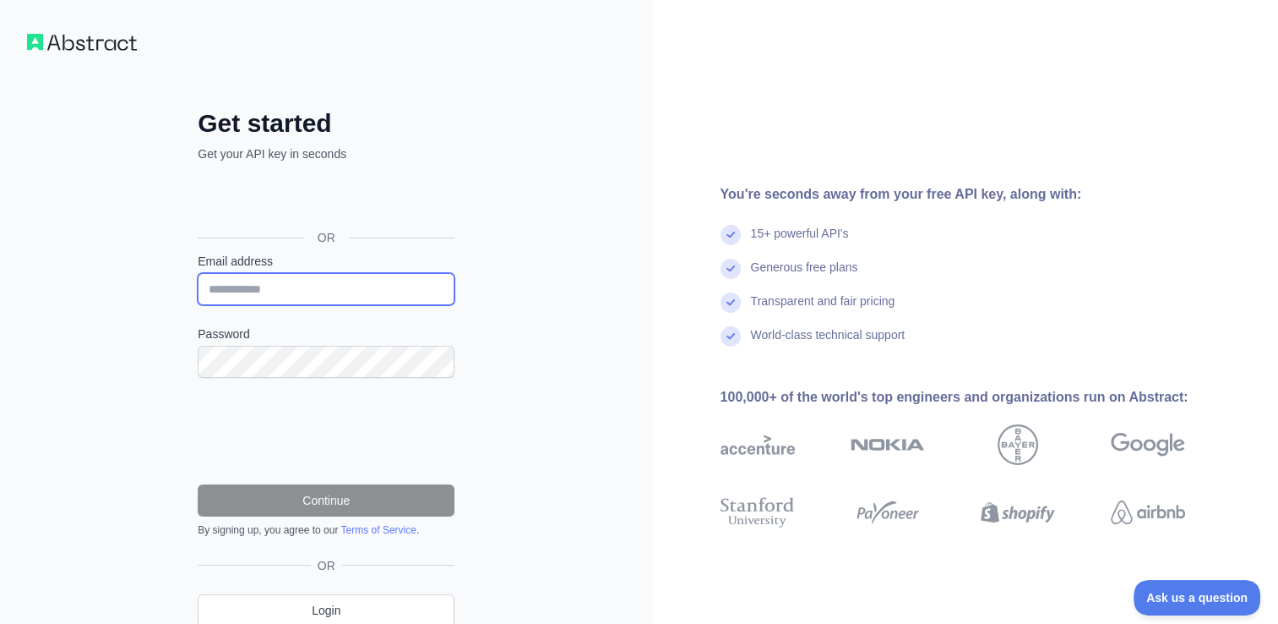  I want to click on h2: Get started, so click(326, 123).